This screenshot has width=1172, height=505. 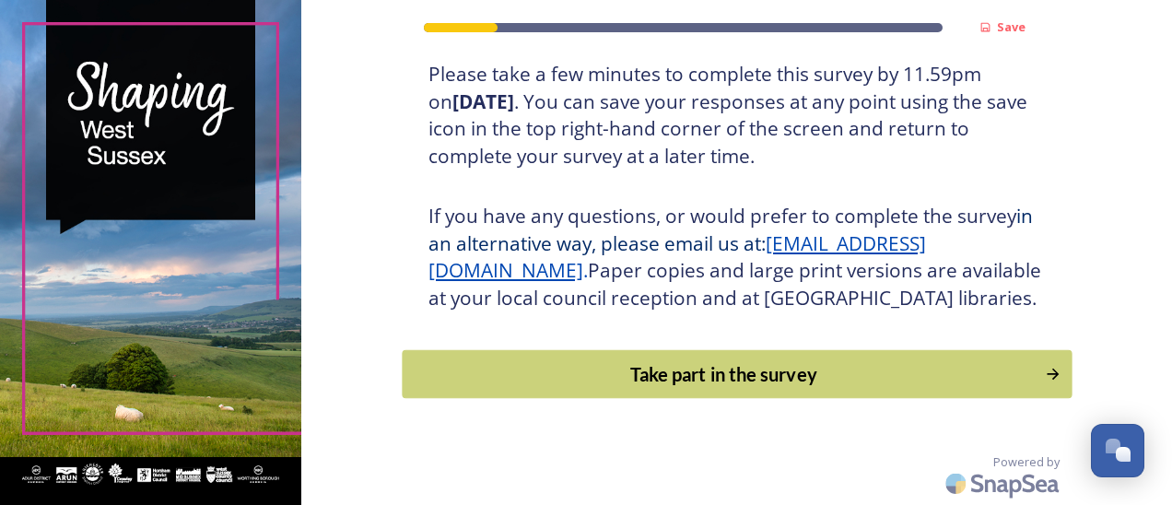 I want to click on h3: If you have any questions, or would prefer to complete the survey Paper copies and large print ve..., so click(x=737, y=257).